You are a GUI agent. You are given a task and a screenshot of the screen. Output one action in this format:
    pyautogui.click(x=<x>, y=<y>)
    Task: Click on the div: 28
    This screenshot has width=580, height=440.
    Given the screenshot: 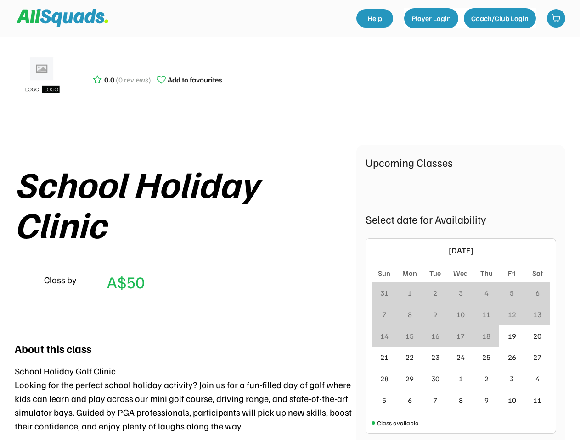 What is the action you would take?
    pyautogui.click(x=384, y=379)
    